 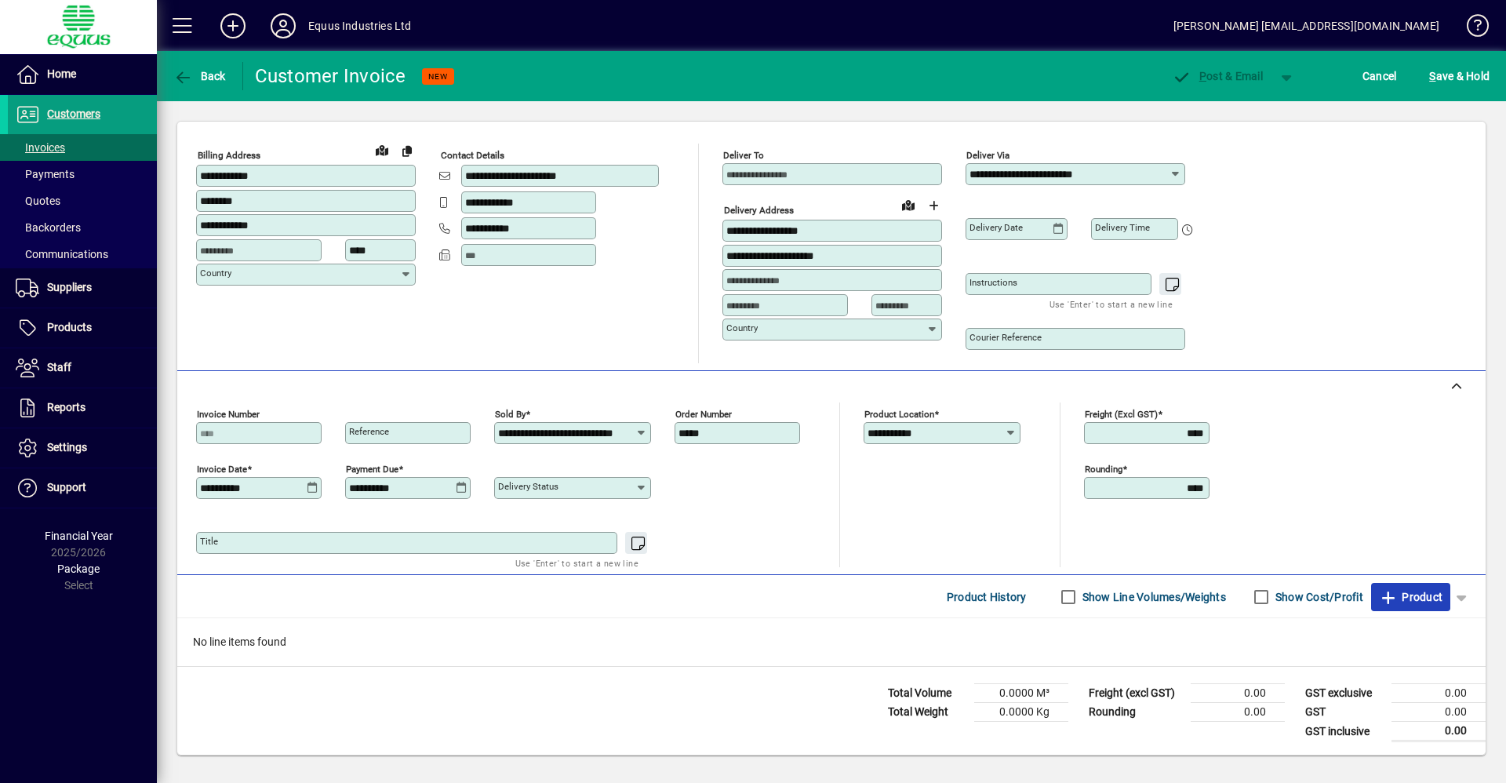 I want to click on span: Financial Year, so click(x=78, y=536).